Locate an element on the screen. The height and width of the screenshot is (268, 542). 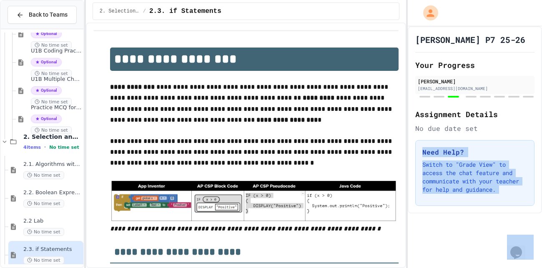
span: 2.2 Lab is located at coordinates (53, 221).